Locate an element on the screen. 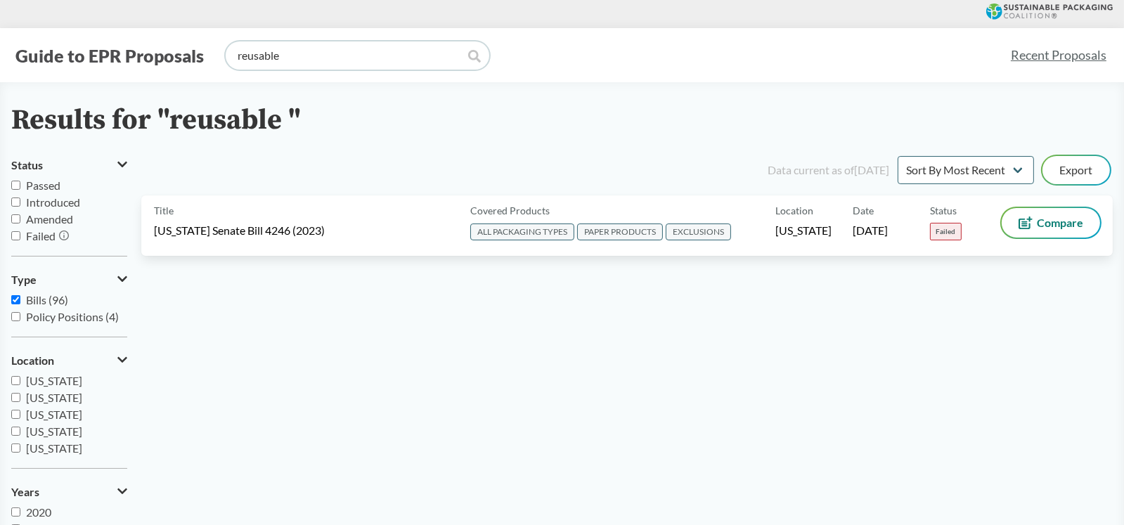 Image resolution: width=1124 pixels, height=525 pixels. input: 2020 is located at coordinates (15, 512).